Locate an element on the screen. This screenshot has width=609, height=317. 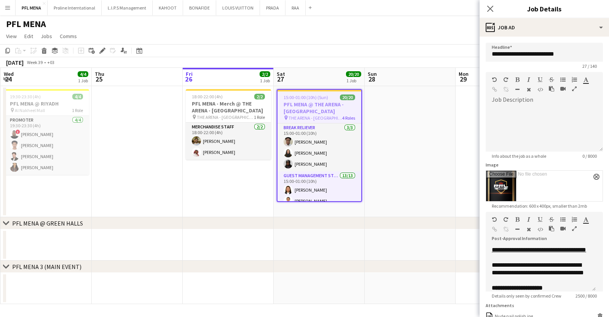
span: 19:30-23:30 (4h) is located at coordinates (25, 96).